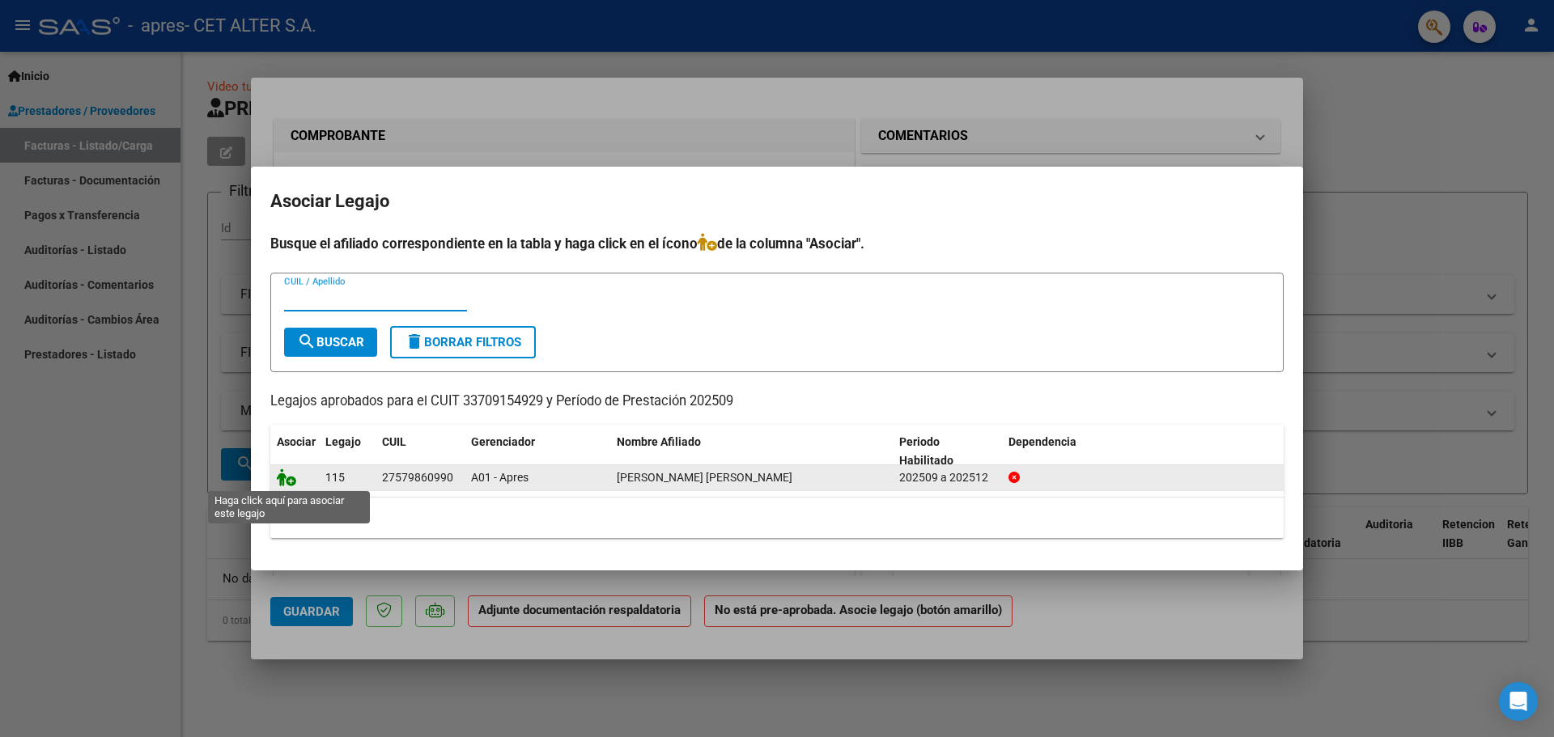 This screenshot has height=737, width=1554. Describe the element at coordinates (659, 442) in the screenshot. I see `span: Nombre Afiliado` at that location.